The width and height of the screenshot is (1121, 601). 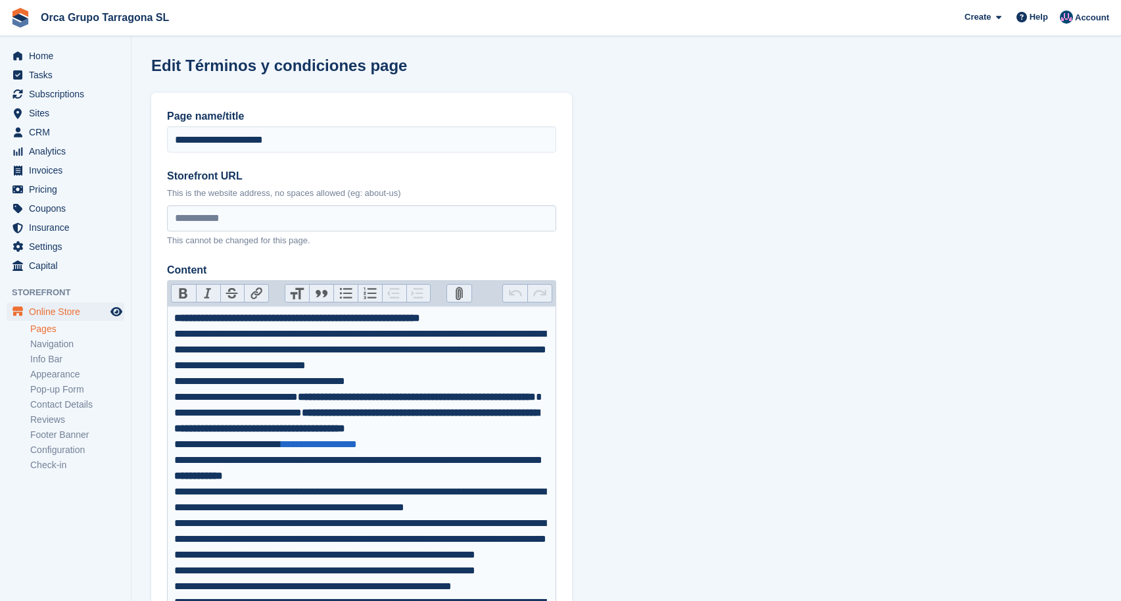 What do you see at coordinates (68, 151) in the screenshot?
I see `span: Analytics` at bounding box center [68, 151].